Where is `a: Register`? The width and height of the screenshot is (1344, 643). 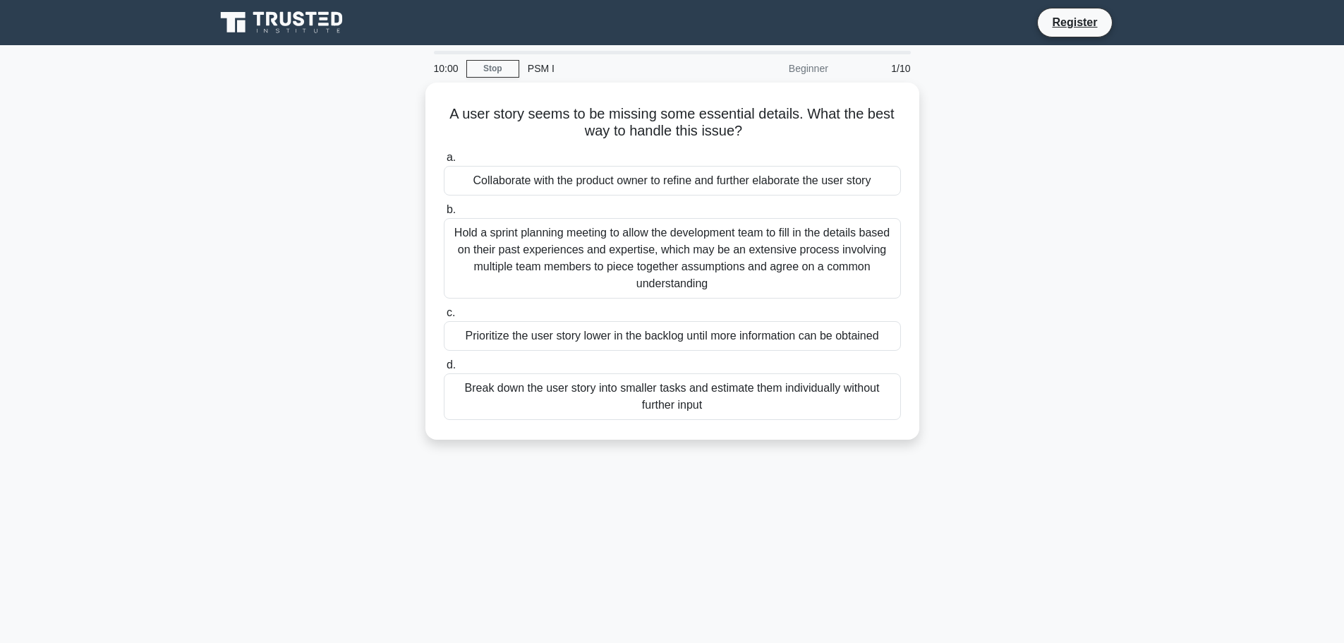 a: Register is located at coordinates (1074, 22).